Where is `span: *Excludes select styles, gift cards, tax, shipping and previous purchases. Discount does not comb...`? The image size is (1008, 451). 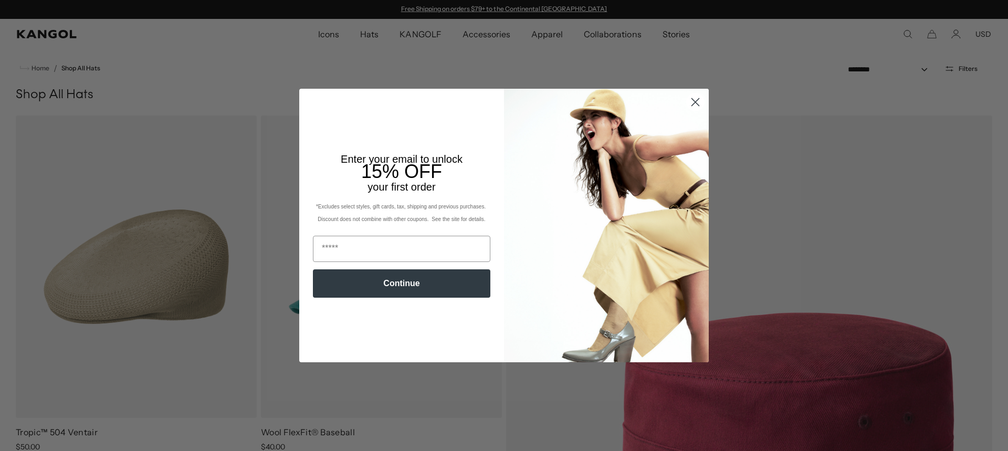
span: *Excludes select styles, gift cards, tax, shipping and previous purchases. Discount does not comb... is located at coordinates (402, 213).